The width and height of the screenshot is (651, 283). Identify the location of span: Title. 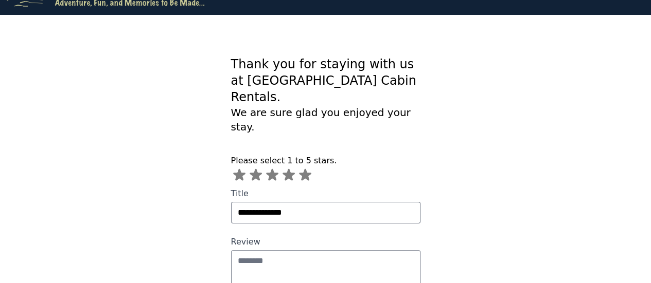
(240, 193).